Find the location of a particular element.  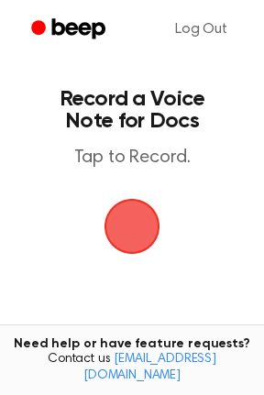

h1: Record a Voice Note for Docs is located at coordinates (132, 110).